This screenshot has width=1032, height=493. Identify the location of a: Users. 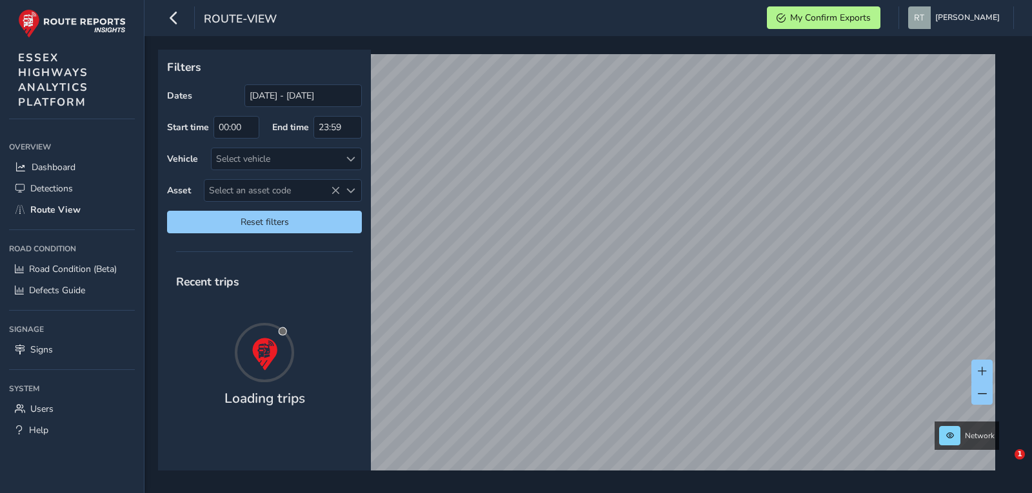
(72, 409).